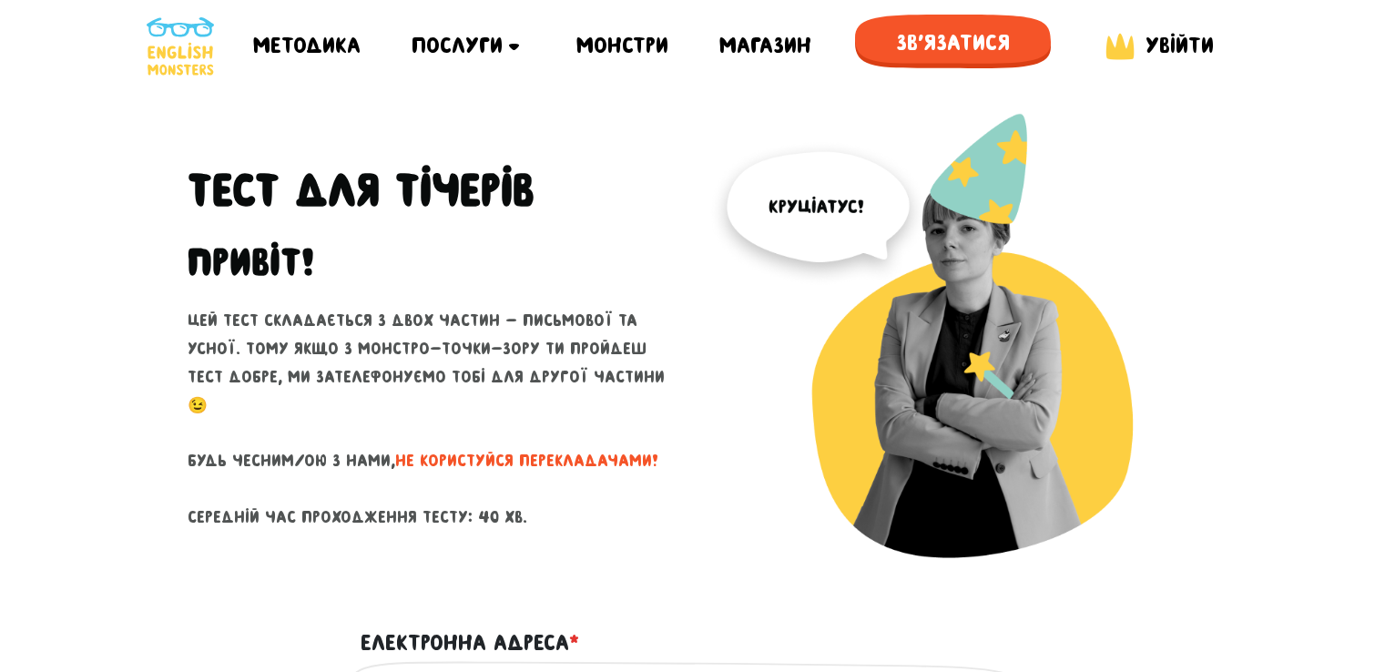  Describe the element at coordinates (180, 46) in the screenshot. I see `img: English Monsters` at that location.